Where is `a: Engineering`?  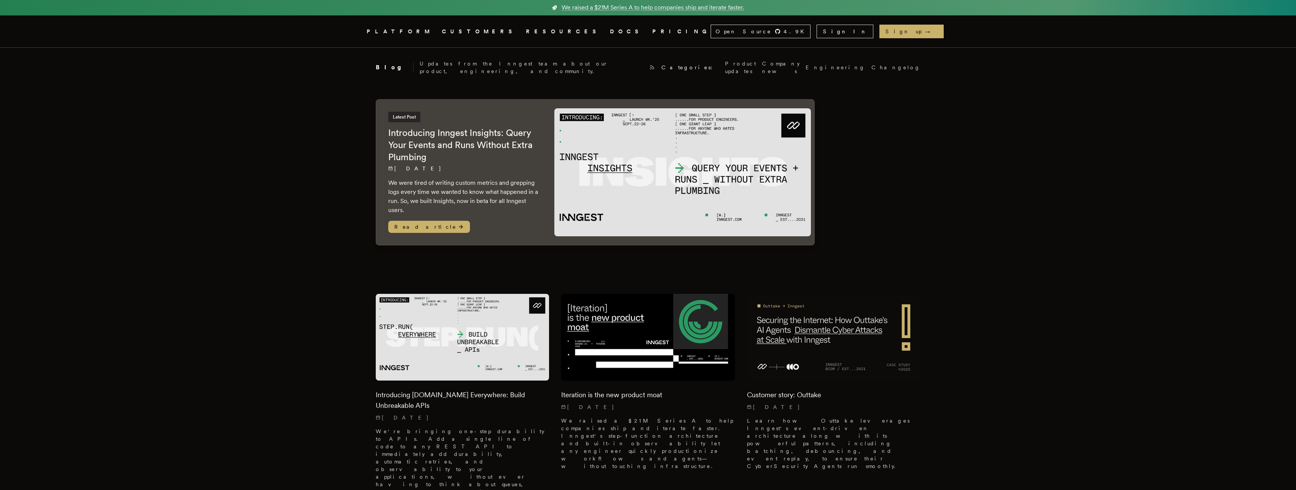 a: Engineering is located at coordinates (835, 67).